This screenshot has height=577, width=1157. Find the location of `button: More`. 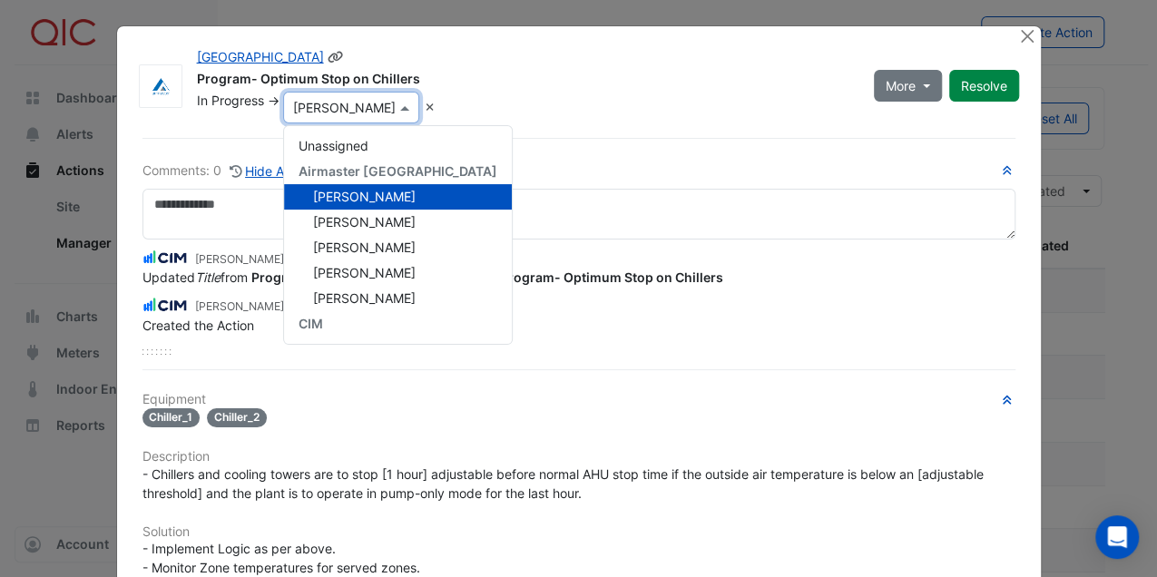

button: More is located at coordinates (907, 85).